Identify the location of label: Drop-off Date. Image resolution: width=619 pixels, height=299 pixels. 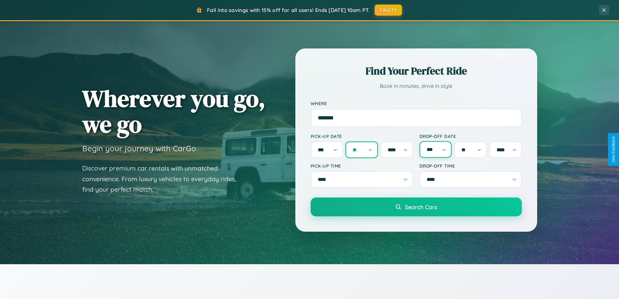
(471, 136).